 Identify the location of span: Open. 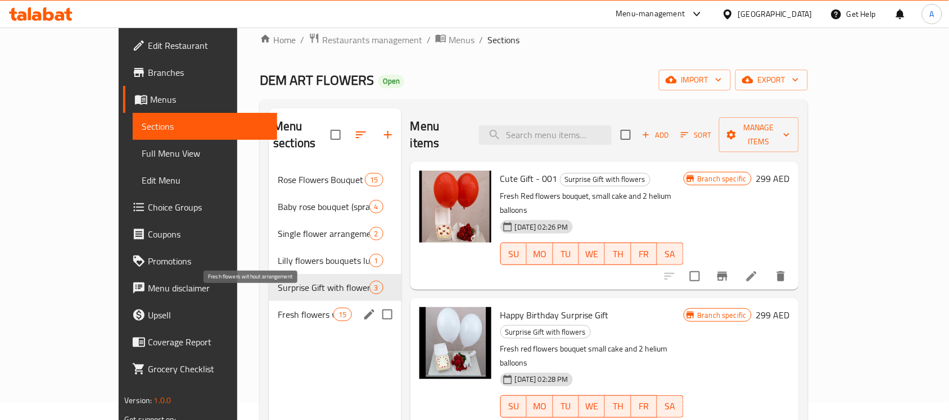
(391, 81).